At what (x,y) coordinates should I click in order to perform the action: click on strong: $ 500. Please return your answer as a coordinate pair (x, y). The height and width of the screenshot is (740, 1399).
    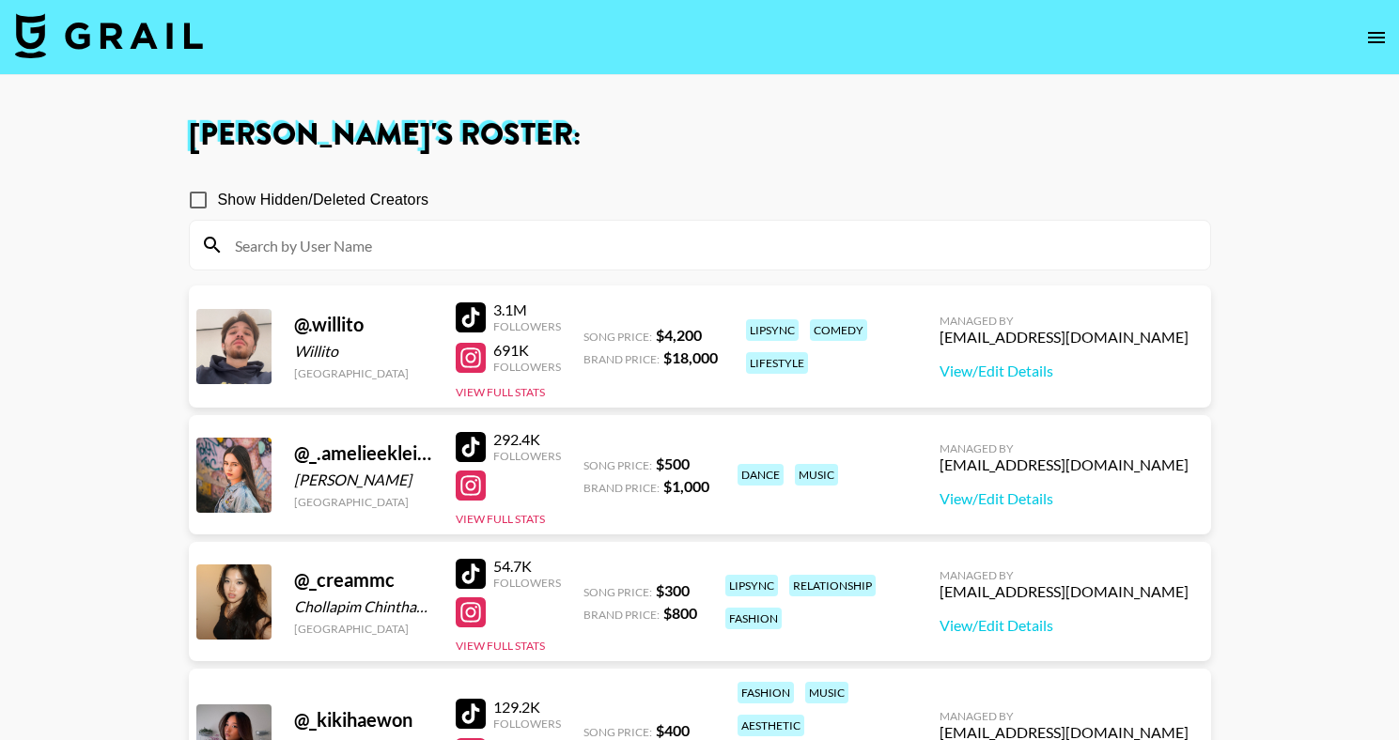
    Looking at the image, I should click on (672, 463).